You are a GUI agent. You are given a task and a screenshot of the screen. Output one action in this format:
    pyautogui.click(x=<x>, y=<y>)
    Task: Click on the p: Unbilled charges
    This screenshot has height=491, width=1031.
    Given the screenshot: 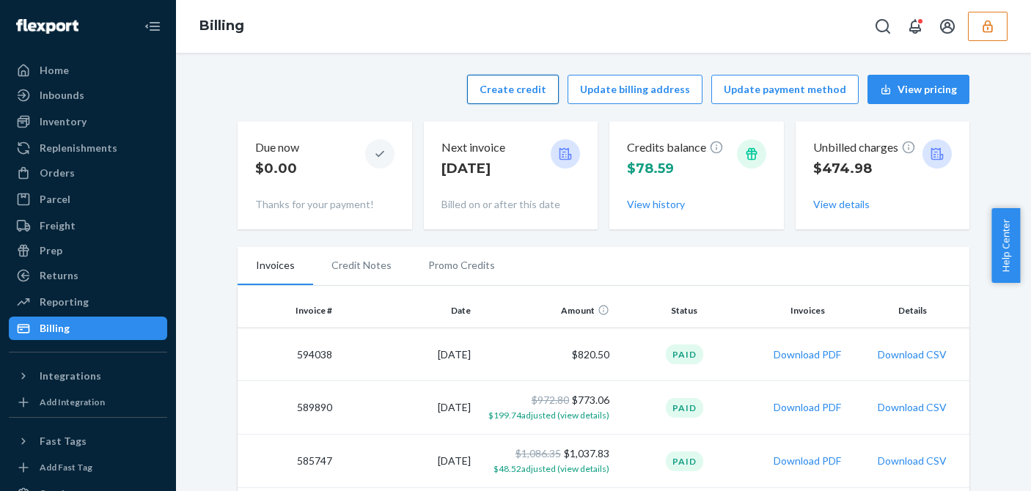 What is the action you would take?
    pyautogui.click(x=864, y=147)
    